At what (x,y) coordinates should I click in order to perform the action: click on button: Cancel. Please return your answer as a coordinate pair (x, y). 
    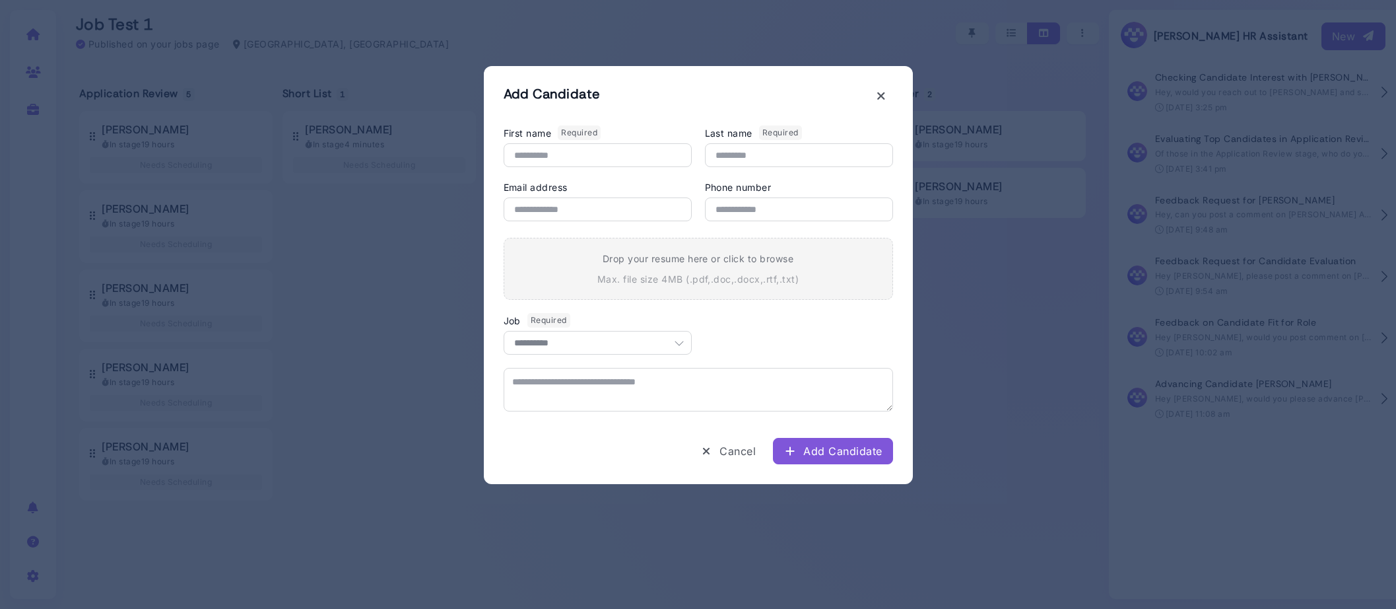
    Looking at the image, I should click on (727, 451).